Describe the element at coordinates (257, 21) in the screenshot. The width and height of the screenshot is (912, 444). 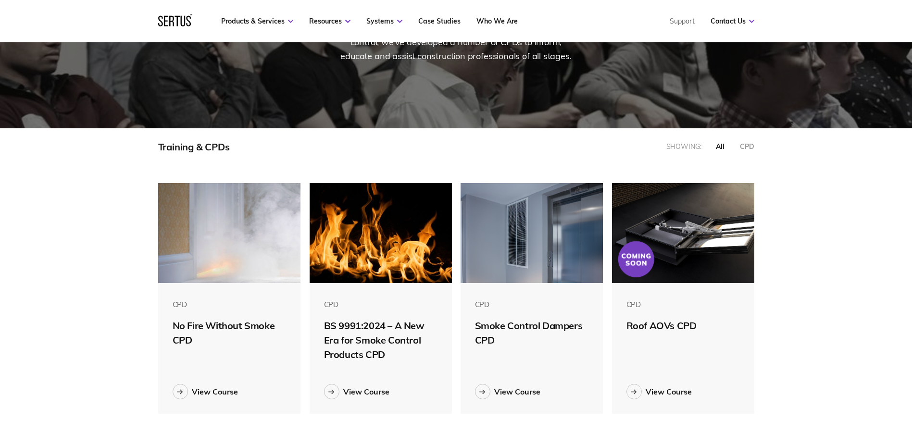
I see `a: Products & Services` at that location.